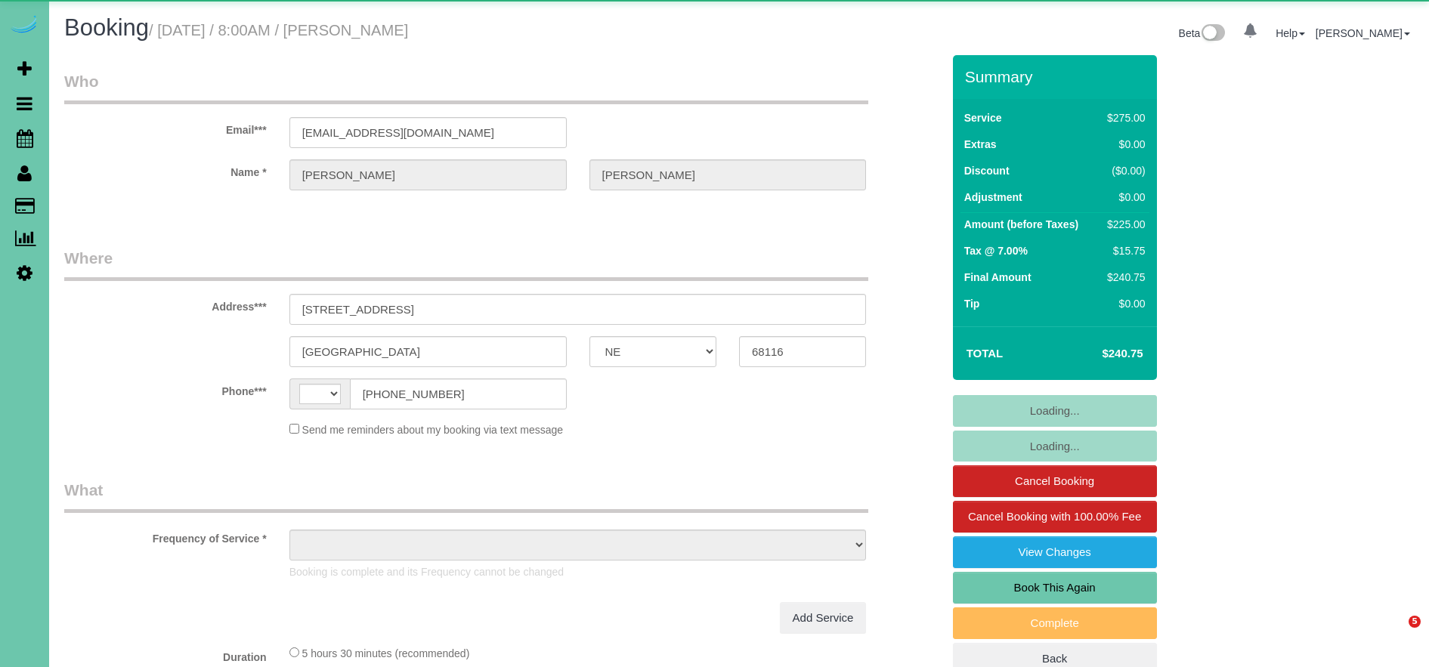 Image resolution: width=1429 pixels, height=667 pixels. I want to click on p: Booking is complete and its Frequency cannot be changed, so click(578, 572).